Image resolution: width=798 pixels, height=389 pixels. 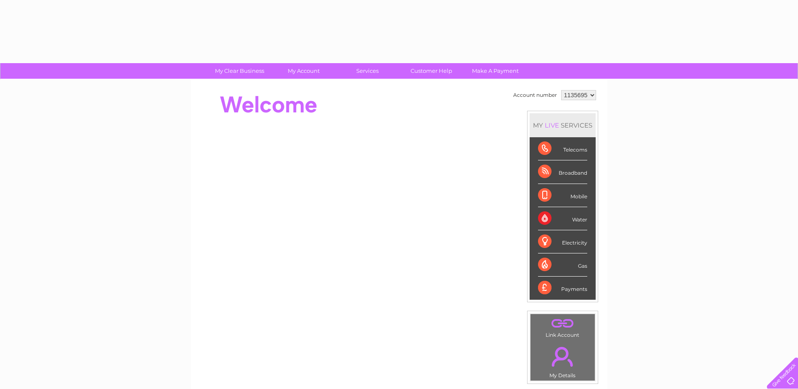 What do you see at coordinates (562, 125) in the screenshot?
I see `div: MY SERVICES` at bounding box center [562, 125].